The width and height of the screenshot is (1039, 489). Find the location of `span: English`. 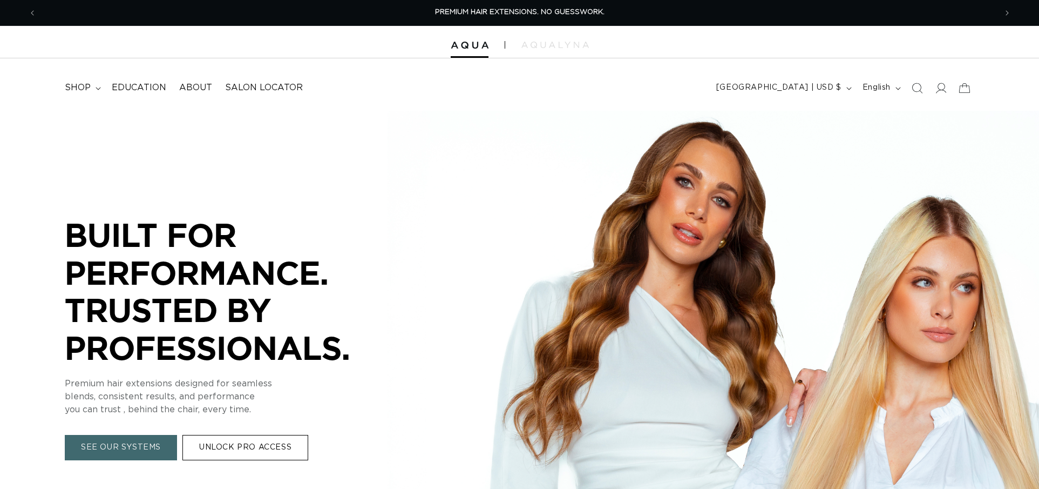

span: English is located at coordinates (877, 87).